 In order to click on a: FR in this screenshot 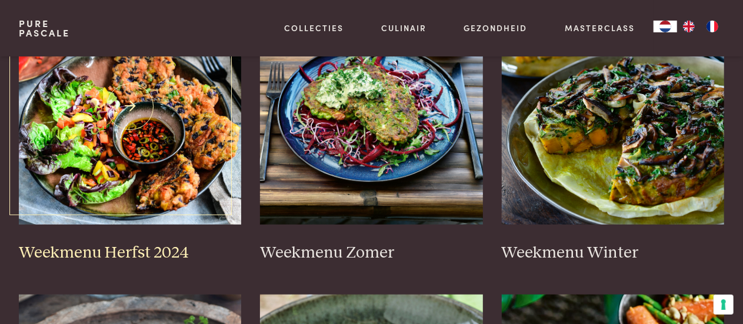, I will do `click(712, 26)`.